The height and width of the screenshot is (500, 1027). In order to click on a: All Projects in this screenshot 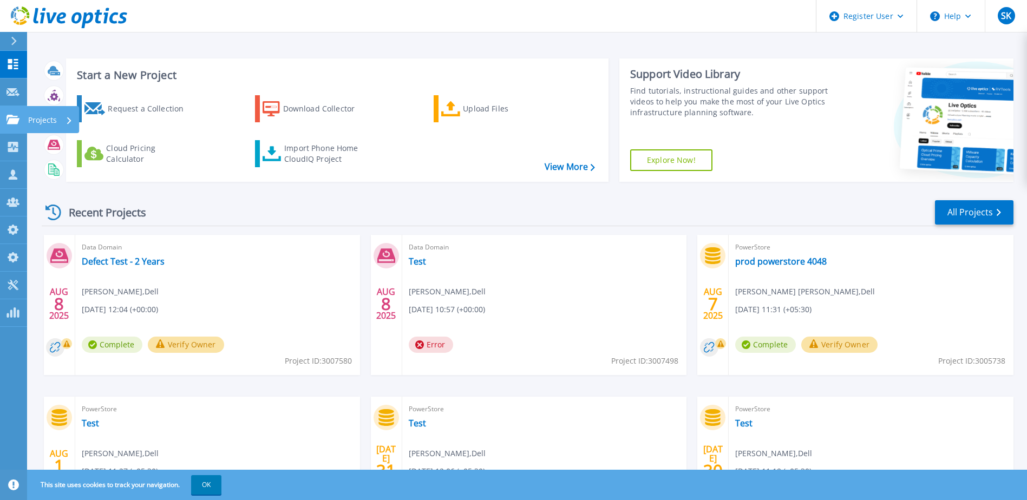, I will do `click(974, 212)`.